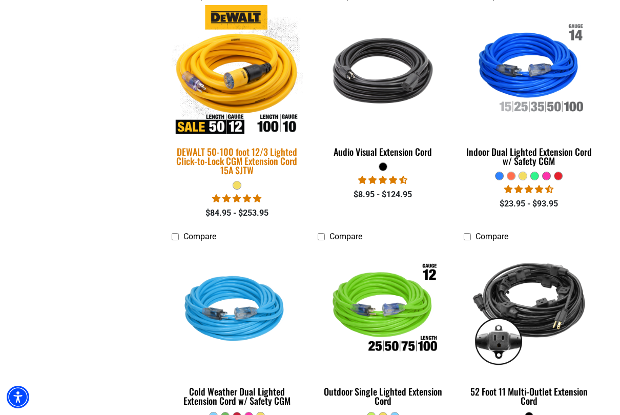 Image resolution: width=620 pixels, height=415 pixels. I want to click on div: Indoor Dual Lighted Extension Cord w/ Safety CGM, so click(529, 156).